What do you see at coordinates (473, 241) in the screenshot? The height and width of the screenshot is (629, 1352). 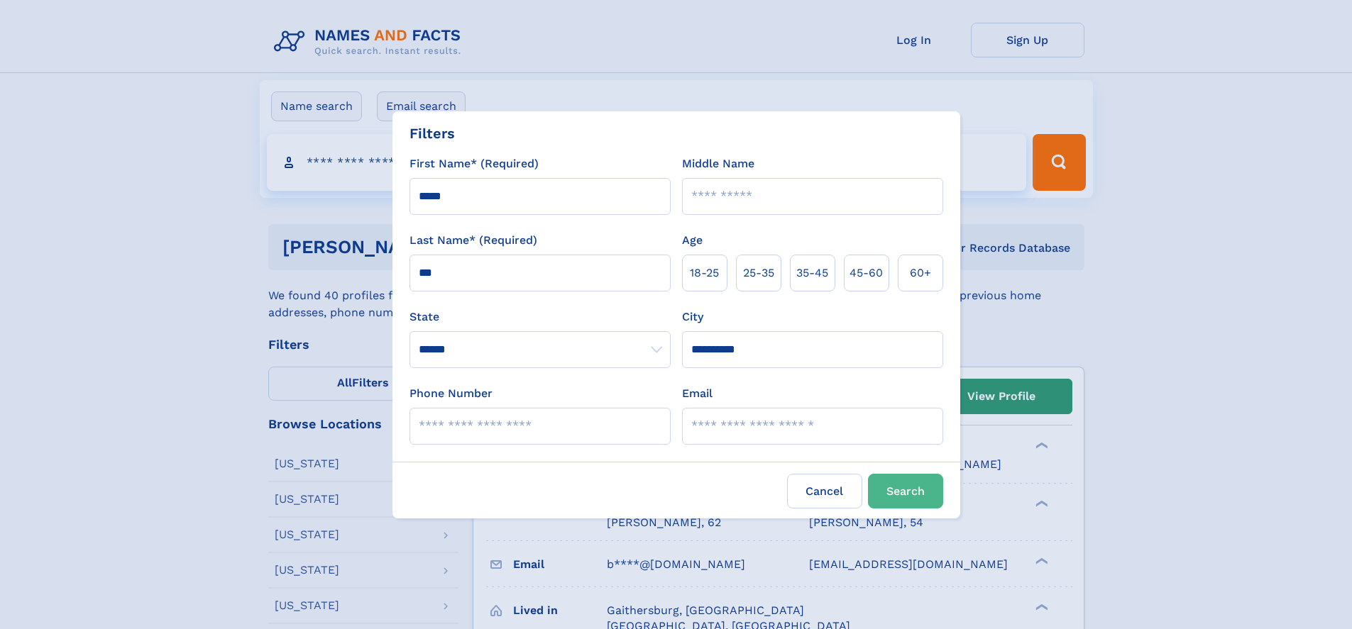 I see `label: Last Name* (Required)` at bounding box center [473, 241].